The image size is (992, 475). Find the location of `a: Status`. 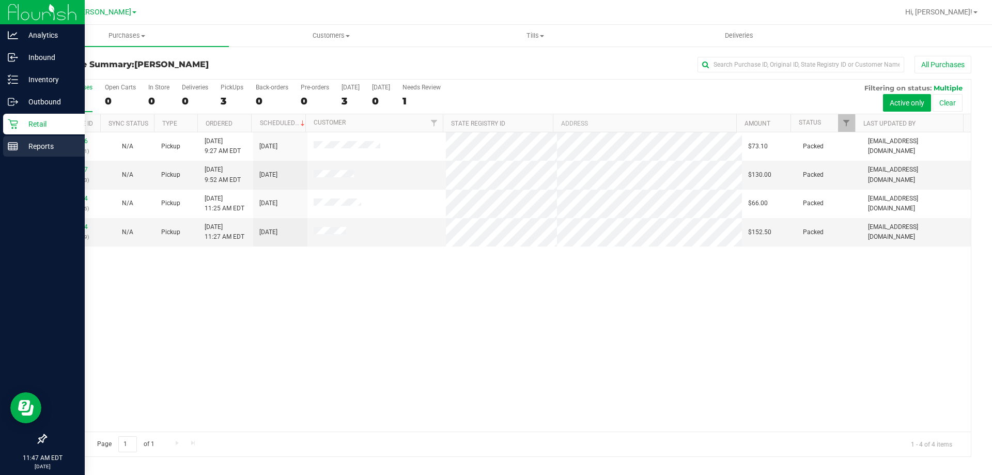

a: Status is located at coordinates (810, 122).